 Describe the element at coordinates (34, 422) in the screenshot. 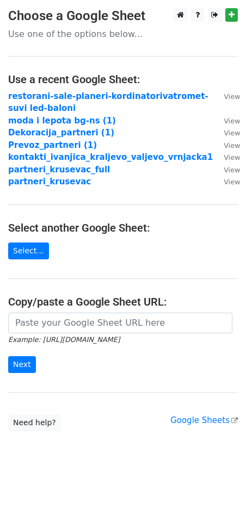

I see `a: Need help?` at that location.